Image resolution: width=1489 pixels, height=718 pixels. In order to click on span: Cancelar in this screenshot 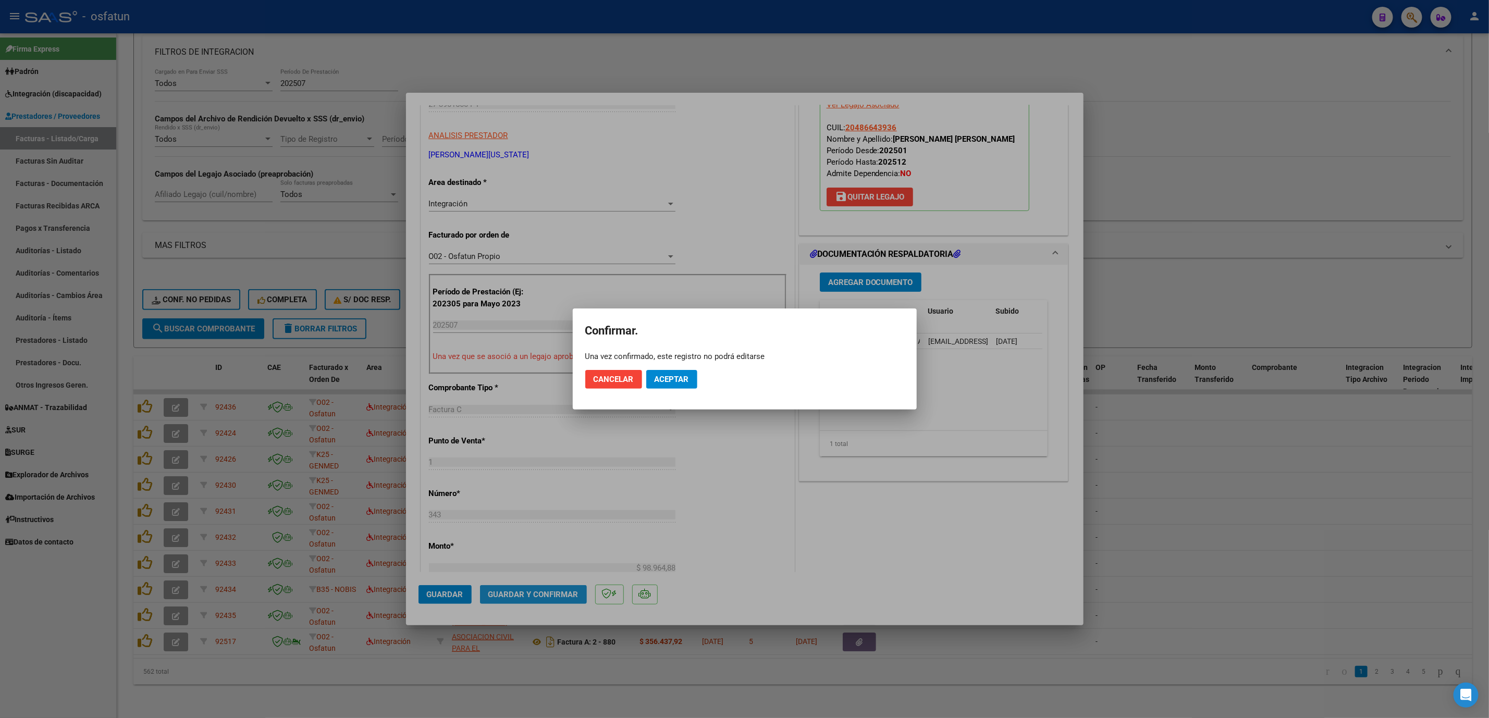, I will do `click(614, 379)`.